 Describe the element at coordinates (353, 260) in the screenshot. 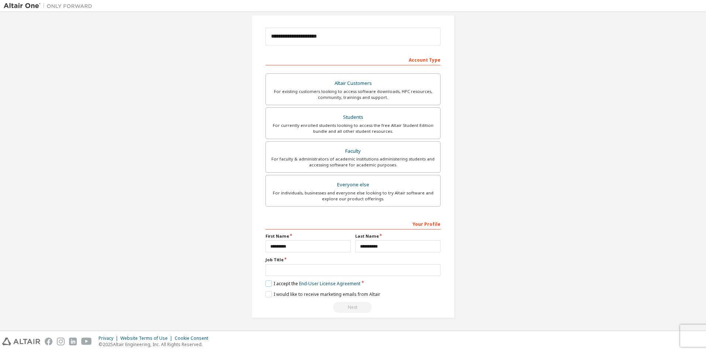

I see `label: Job Title` at that location.